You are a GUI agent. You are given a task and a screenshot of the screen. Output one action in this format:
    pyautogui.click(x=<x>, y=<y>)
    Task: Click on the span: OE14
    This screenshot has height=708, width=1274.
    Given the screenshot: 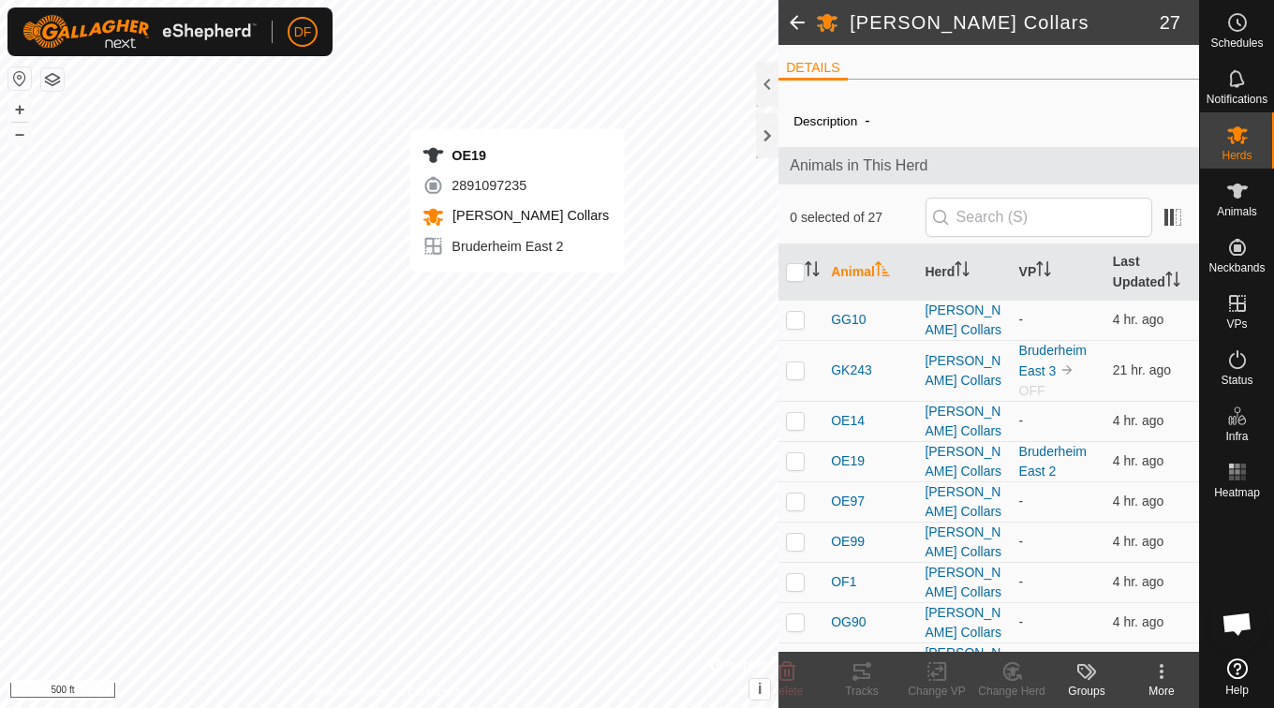 What is the action you would take?
    pyautogui.click(x=848, y=421)
    